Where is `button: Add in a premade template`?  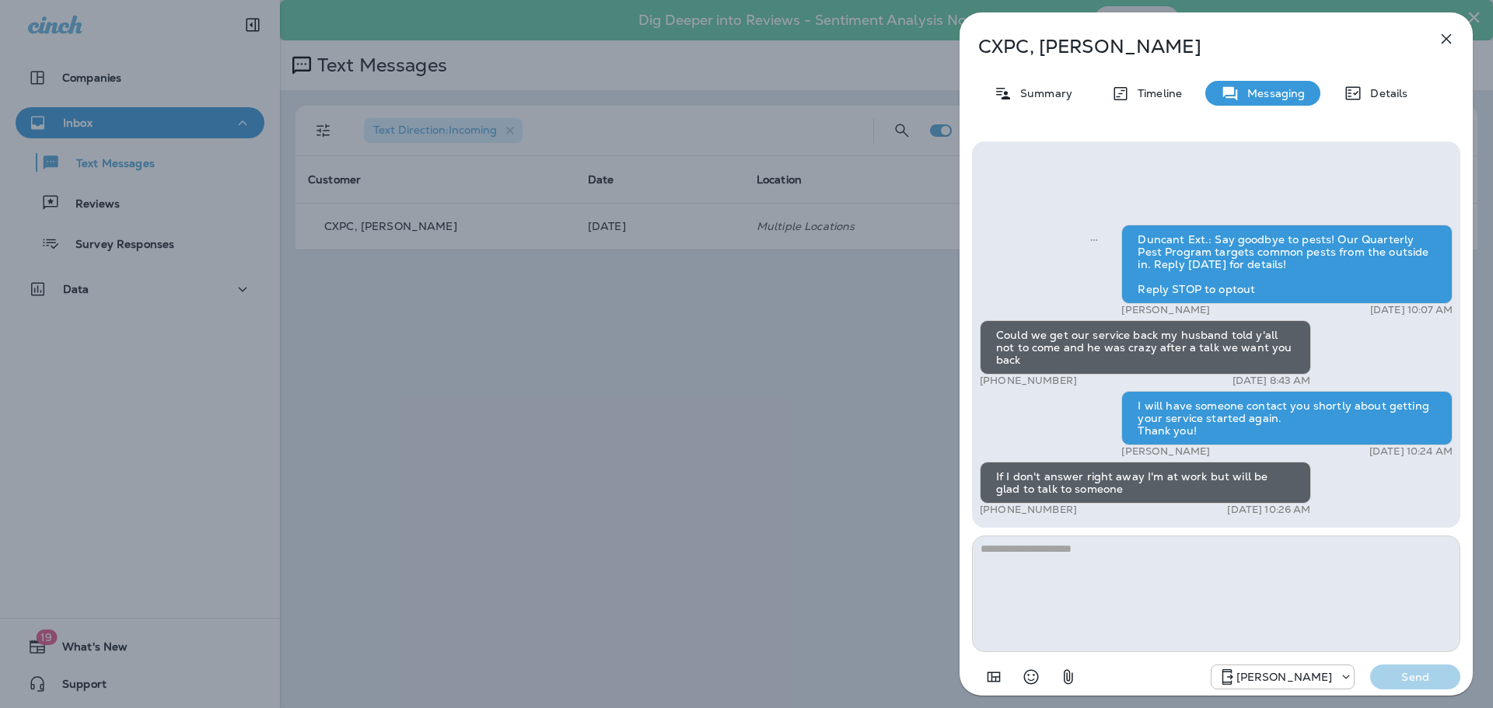
button: Add in a premade template is located at coordinates (994, 677).